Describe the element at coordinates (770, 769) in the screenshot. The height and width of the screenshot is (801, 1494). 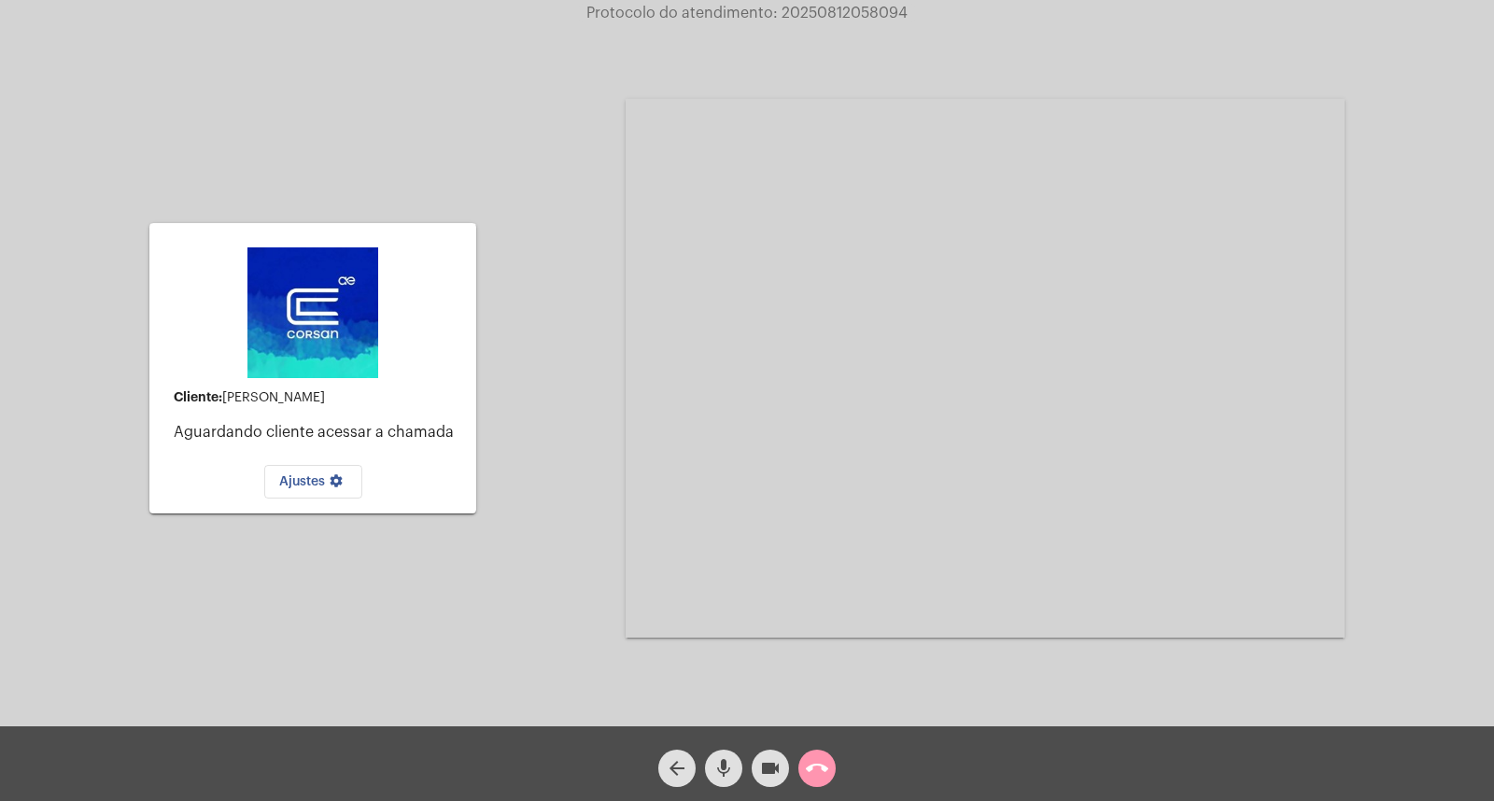
I see `mat-icon: videocam` at that location.